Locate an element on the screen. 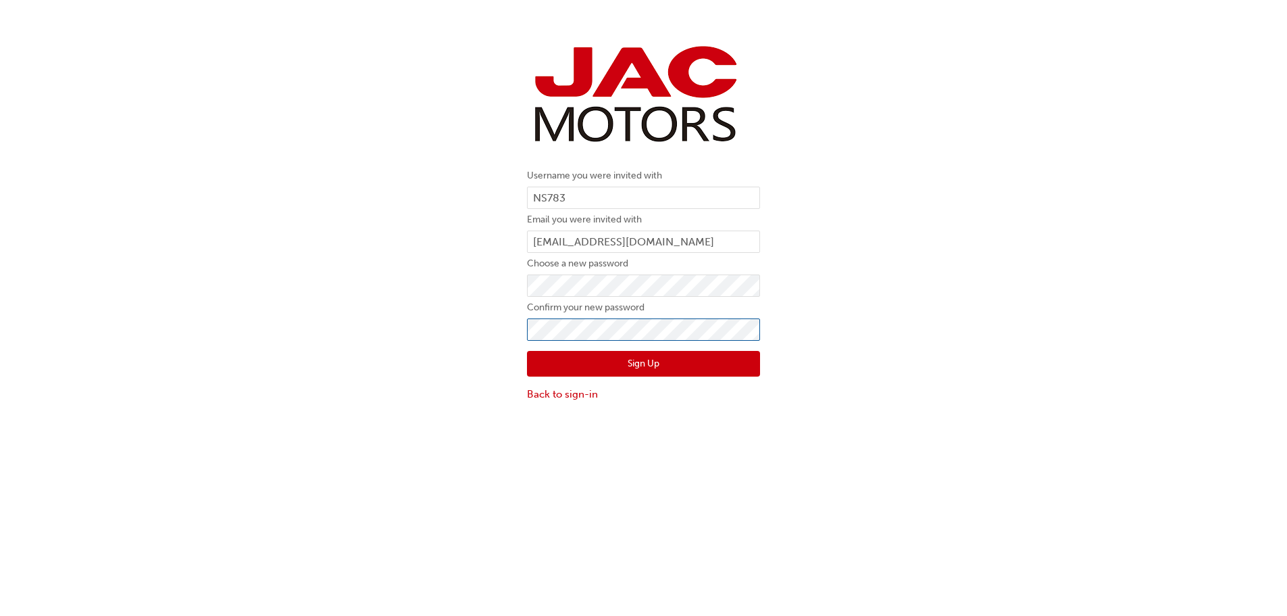 The height and width of the screenshot is (616, 1287). label: Email you were invited with is located at coordinates (643, 220).